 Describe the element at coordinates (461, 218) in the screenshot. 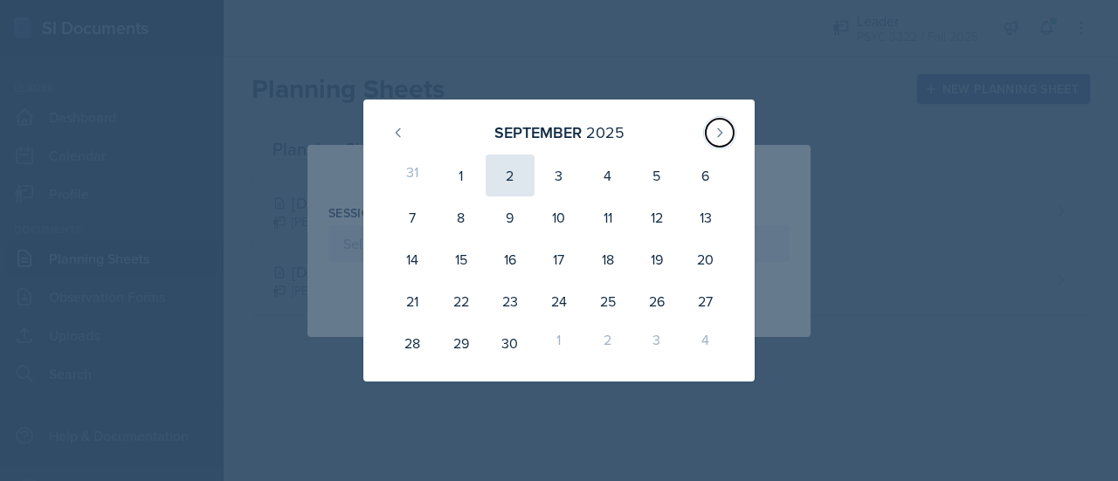

I see `div: 8` at that location.